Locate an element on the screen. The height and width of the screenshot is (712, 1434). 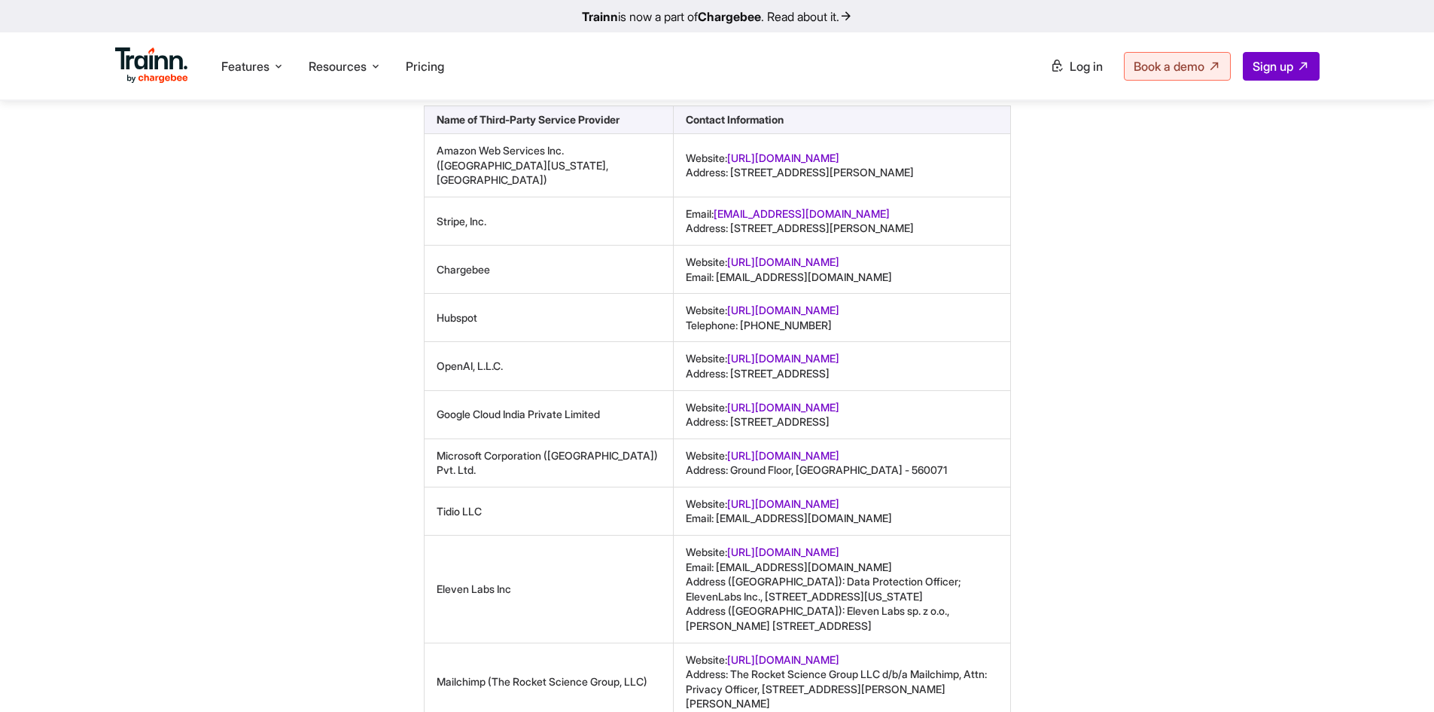
td: Stripe, Inc. is located at coordinates (548, 221).